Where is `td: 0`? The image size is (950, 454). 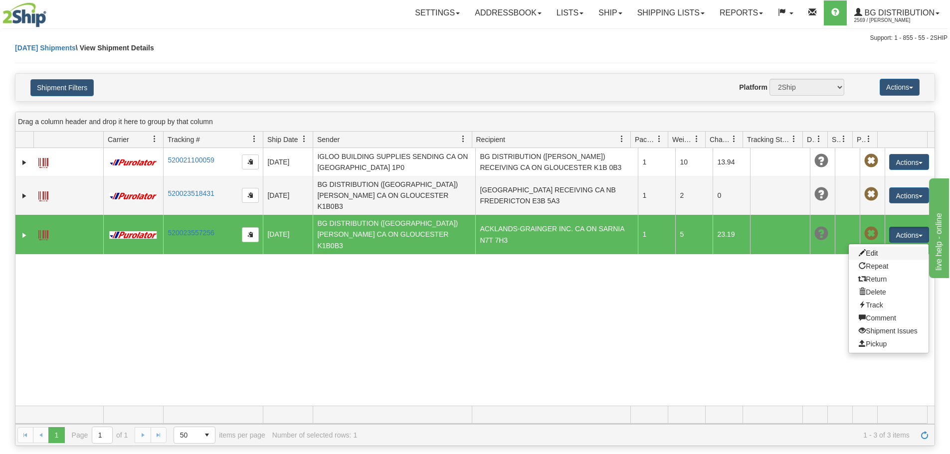
td: 0 is located at coordinates (731, 195).